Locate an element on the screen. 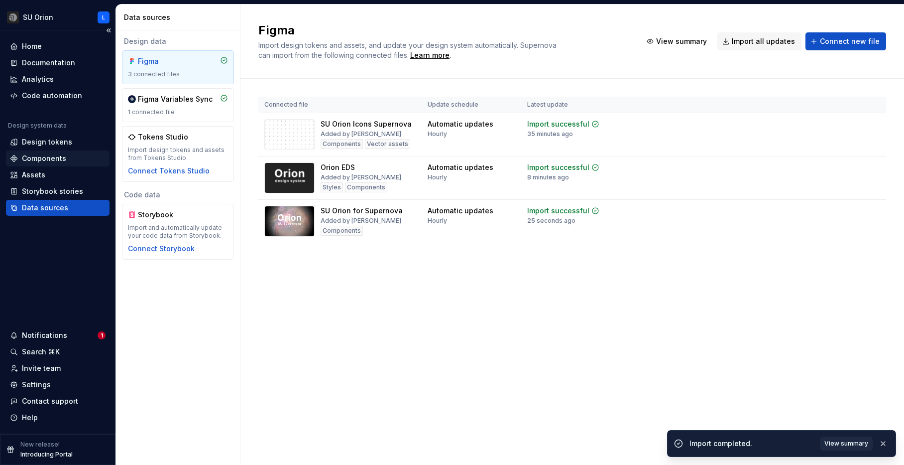 The width and height of the screenshot is (904, 465). div: Code automation is located at coordinates (52, 96).